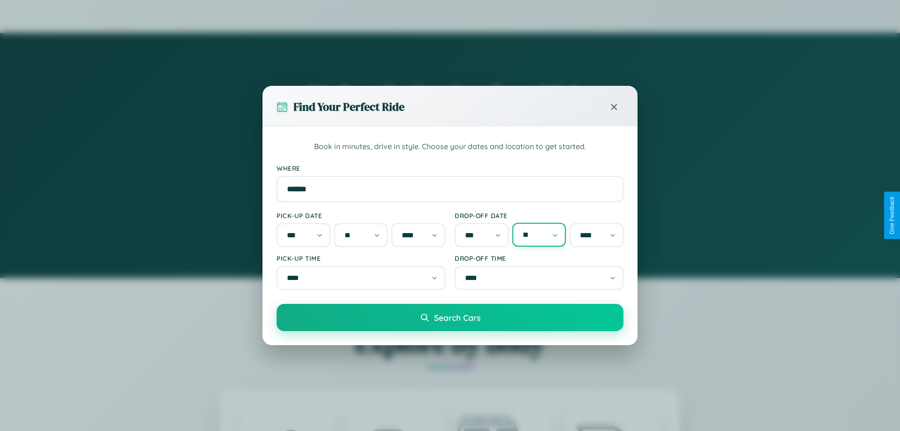 The width and height of the screenshot is (900, 431). What do you see at coordinates (361, 215) in the screenshot?
I see `label: Pick-up Date` at bounding box center [361, 215].